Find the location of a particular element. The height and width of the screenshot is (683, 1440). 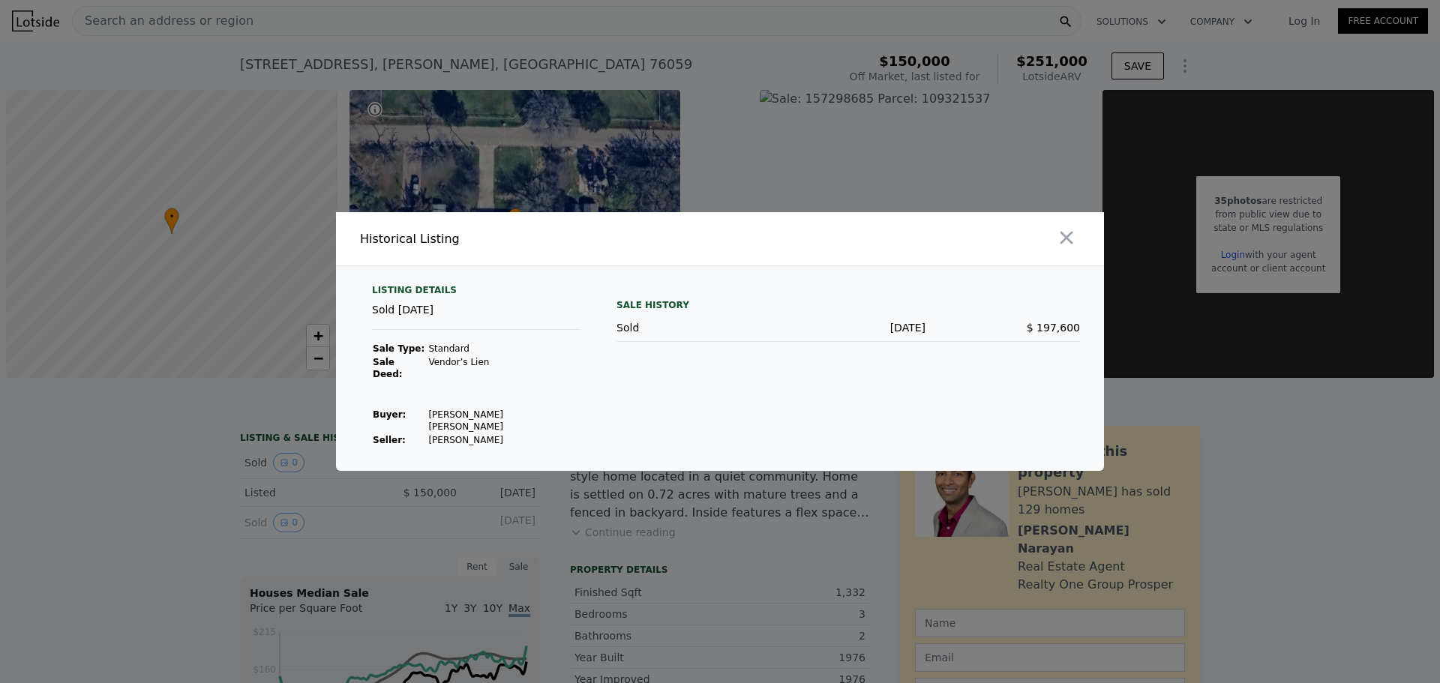

td: Vendor’s Lien is located at coordinates (504, 368).